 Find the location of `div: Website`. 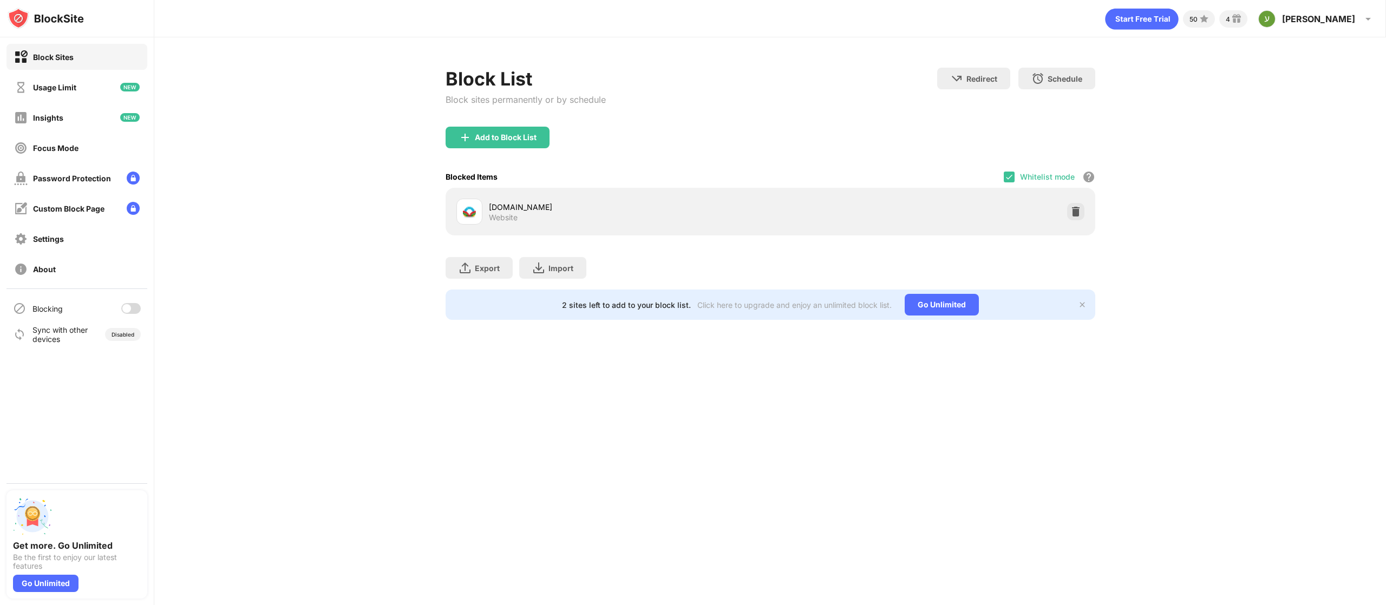

div: Website is located at coordinates (503, 218).